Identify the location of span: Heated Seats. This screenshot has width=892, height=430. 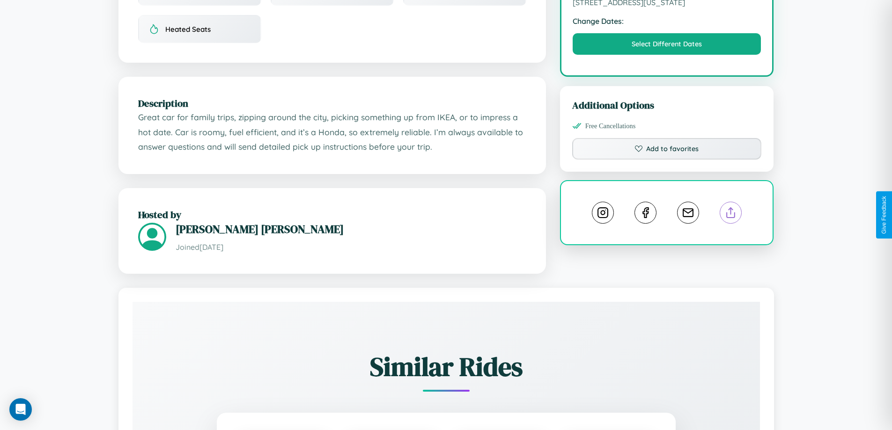
(188, 29).